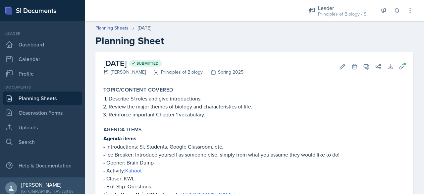  I want to click on label: Topic/Content Covered, so click(138, 90).